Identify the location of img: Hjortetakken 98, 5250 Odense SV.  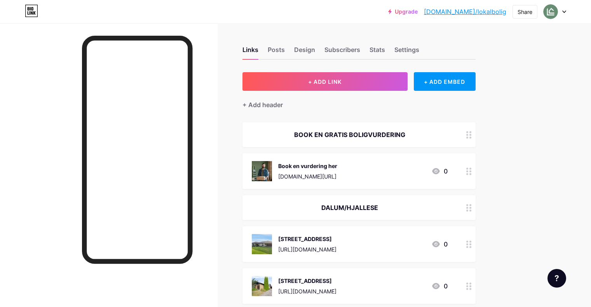
(262, 244).